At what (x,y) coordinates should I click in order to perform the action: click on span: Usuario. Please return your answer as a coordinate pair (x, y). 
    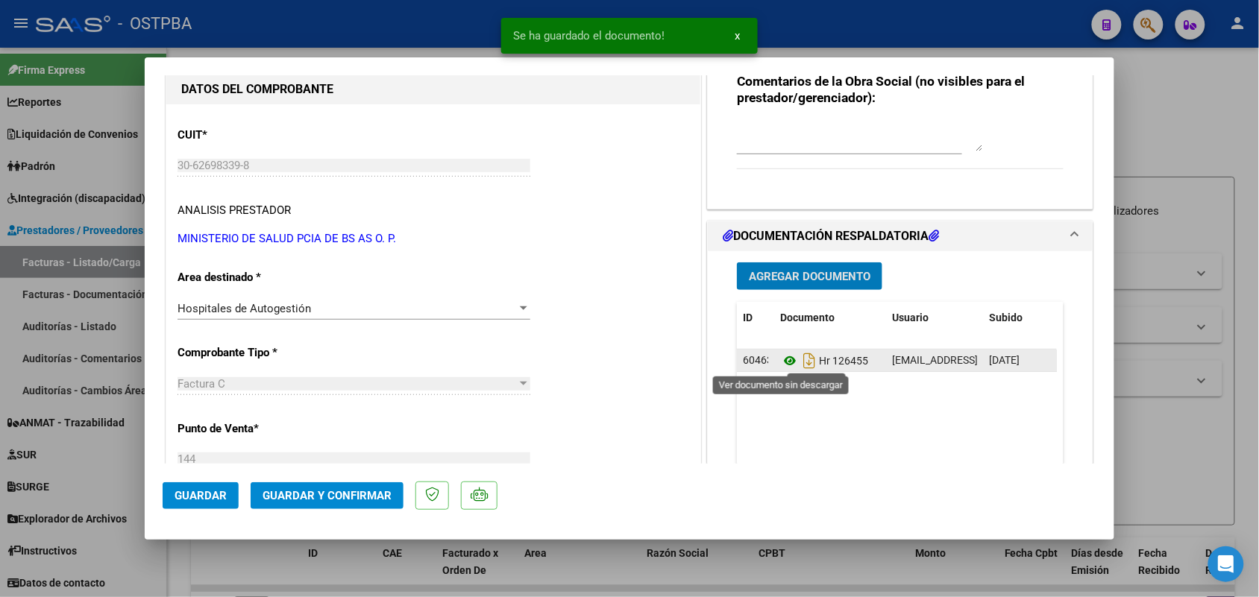
    Looking at the image, I should click on (910, 318).